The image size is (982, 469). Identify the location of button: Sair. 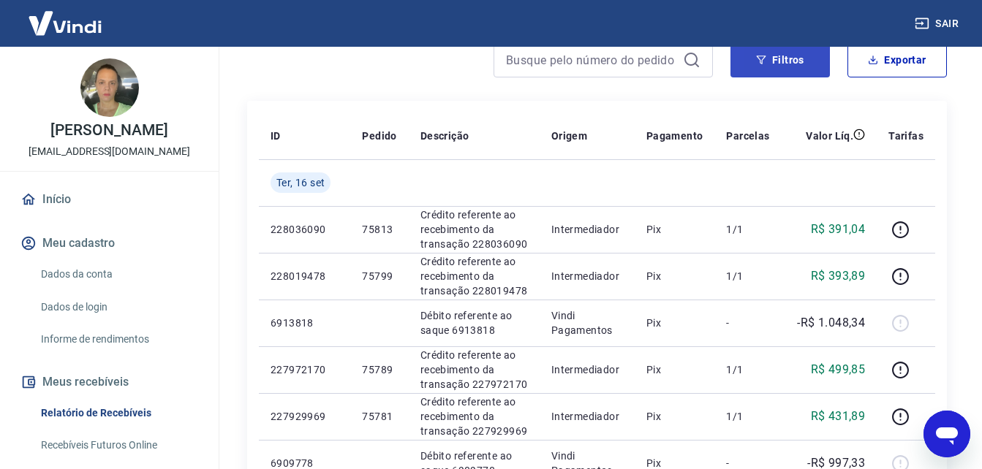
(938, 23).